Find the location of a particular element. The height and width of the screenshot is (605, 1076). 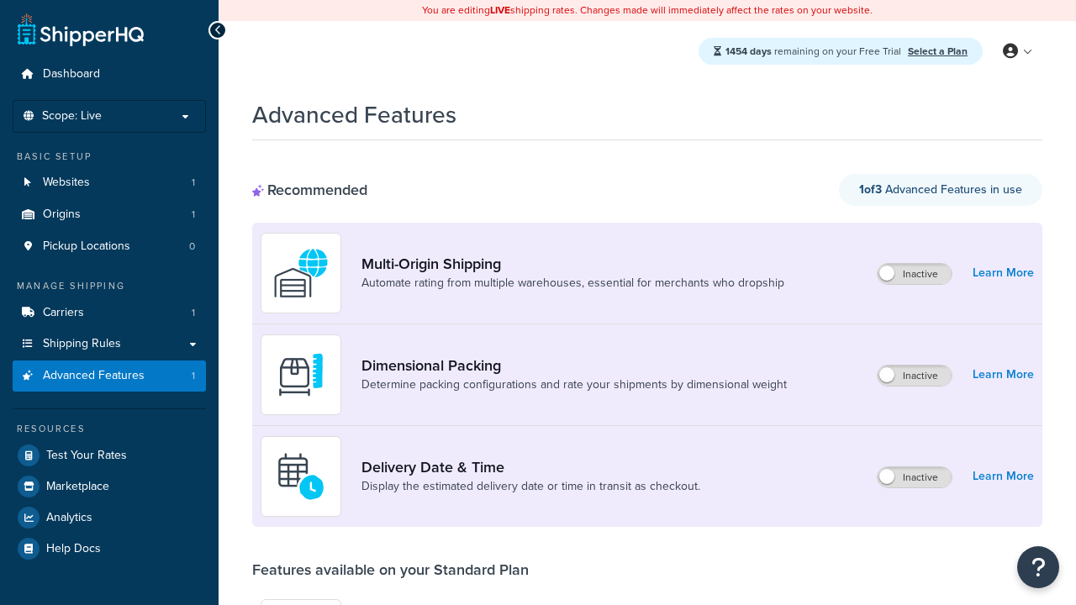

a: Automate rating from multiple warehouses, essential for merchants who dropship is located at coordinates (573, 283).